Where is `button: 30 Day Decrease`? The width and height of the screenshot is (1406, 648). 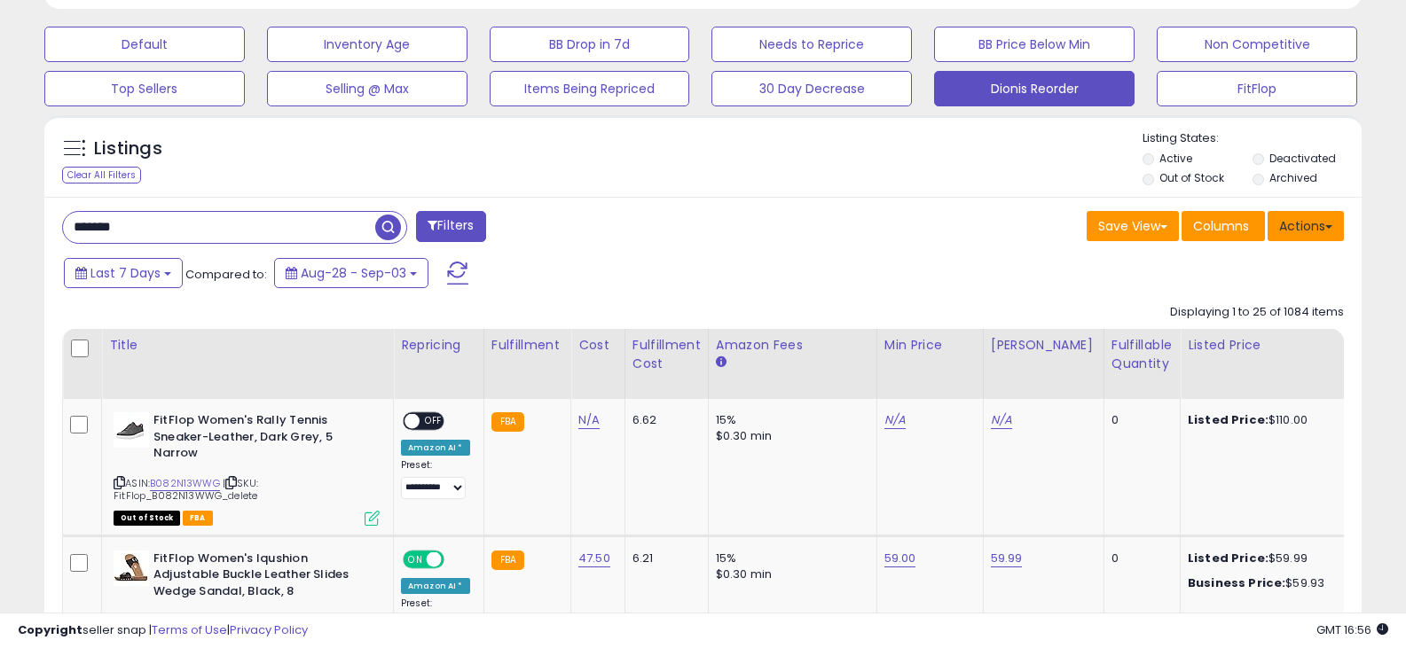
button: 30 Day Decrease is located at coordinates (812, 89).